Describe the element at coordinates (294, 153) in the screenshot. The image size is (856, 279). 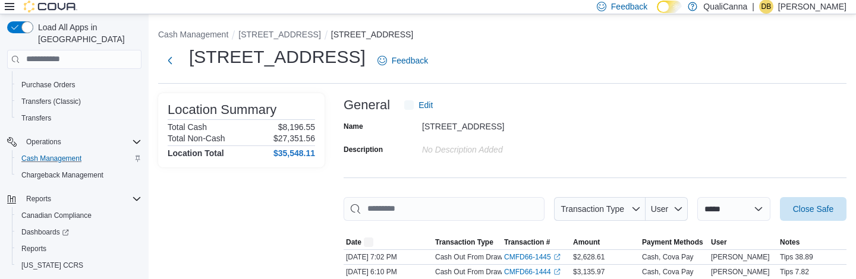
I see `h4: $35,548.11` at that location.